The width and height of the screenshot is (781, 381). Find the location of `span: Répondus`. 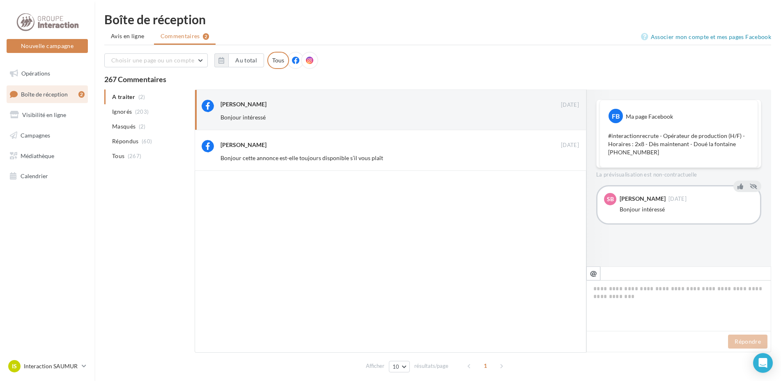

span: Répondus is located at coordinates (125, 141).